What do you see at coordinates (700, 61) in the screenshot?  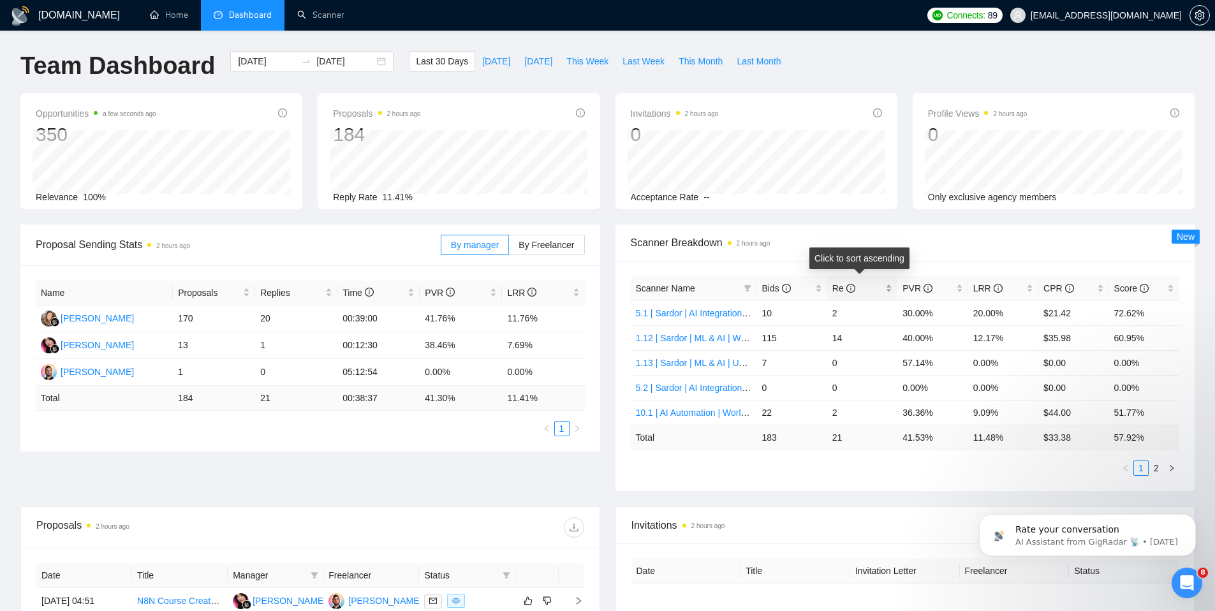 I see `button: This Month` at bounding box center [700, 61].